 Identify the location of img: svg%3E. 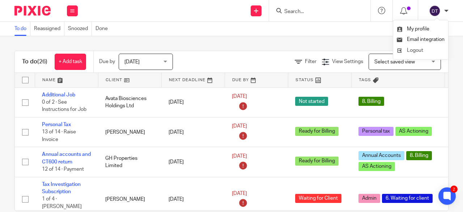
(435, 11).